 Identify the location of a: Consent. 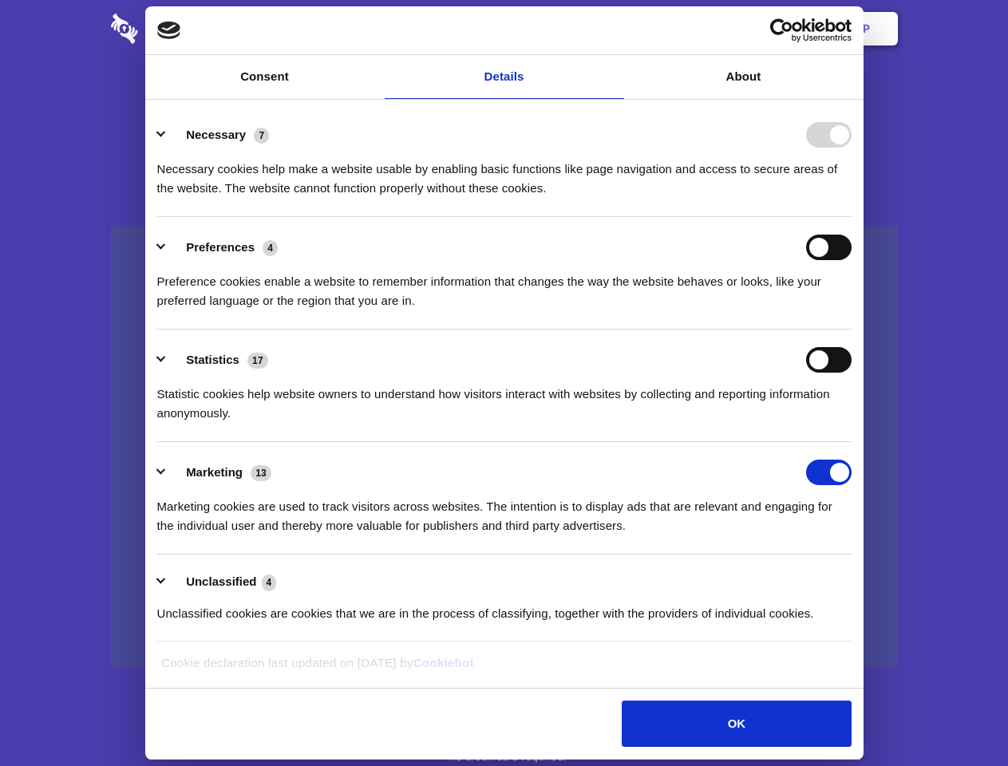
(265, 77).